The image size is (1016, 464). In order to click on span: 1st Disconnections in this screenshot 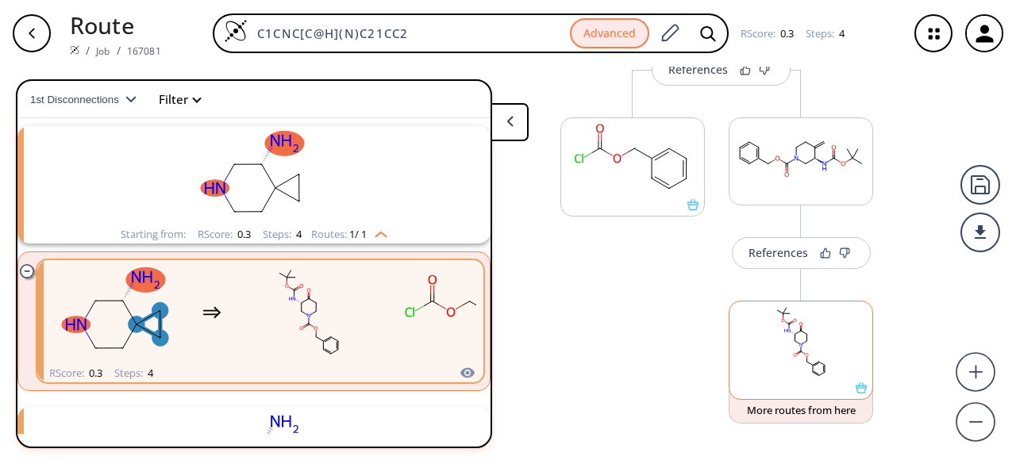, I will do `click(78, 99)`.